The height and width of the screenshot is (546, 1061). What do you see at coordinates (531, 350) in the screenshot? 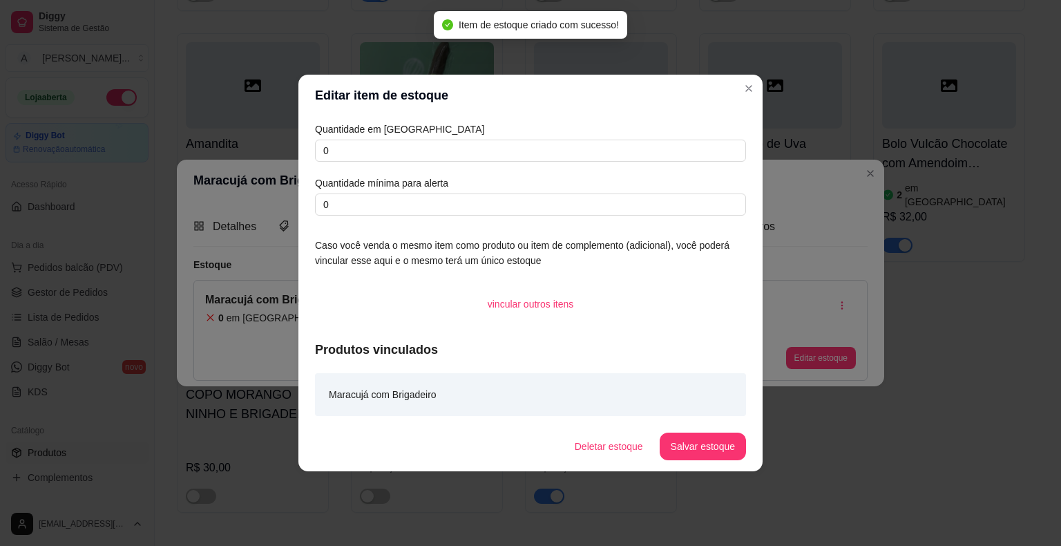
I see `article: Produtos vinculados` at bounding box center [531, 350].